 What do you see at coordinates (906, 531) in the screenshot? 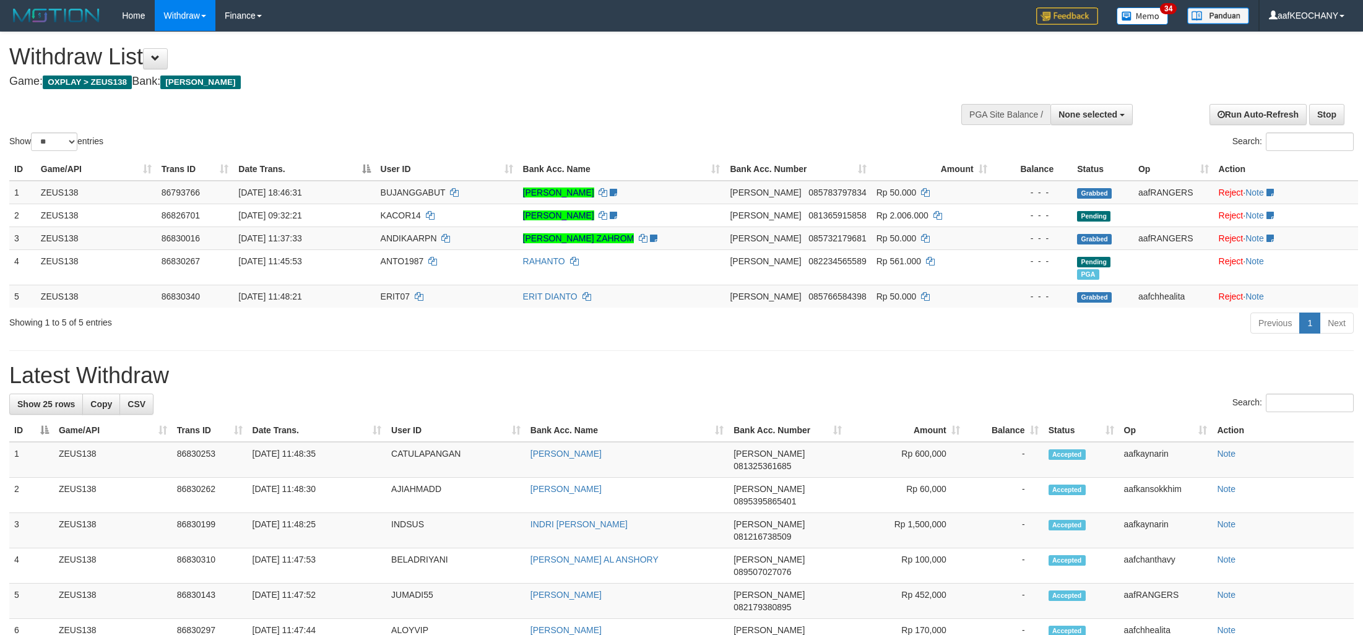
I see `td: Rp 1,500,000` at bounding box center [906, 531].